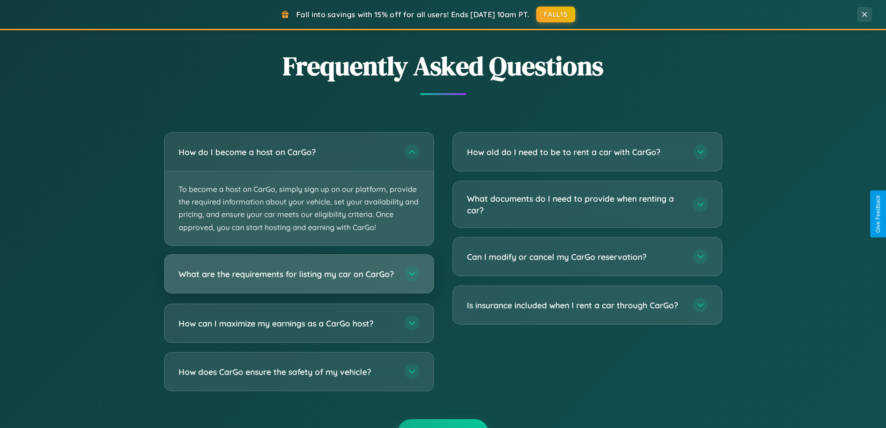  What do you see at coordinates (299, 208) in the screenshot?
I see `p: To become a host on CarGo, simply sign up on our platform, provide the required information about...` at bounding box center [299, 208].